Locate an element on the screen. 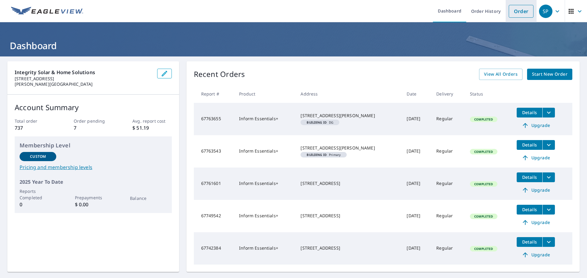 The width and height of the screenshot is (587, 278). p: 737 is located at coordinates (34, 128).